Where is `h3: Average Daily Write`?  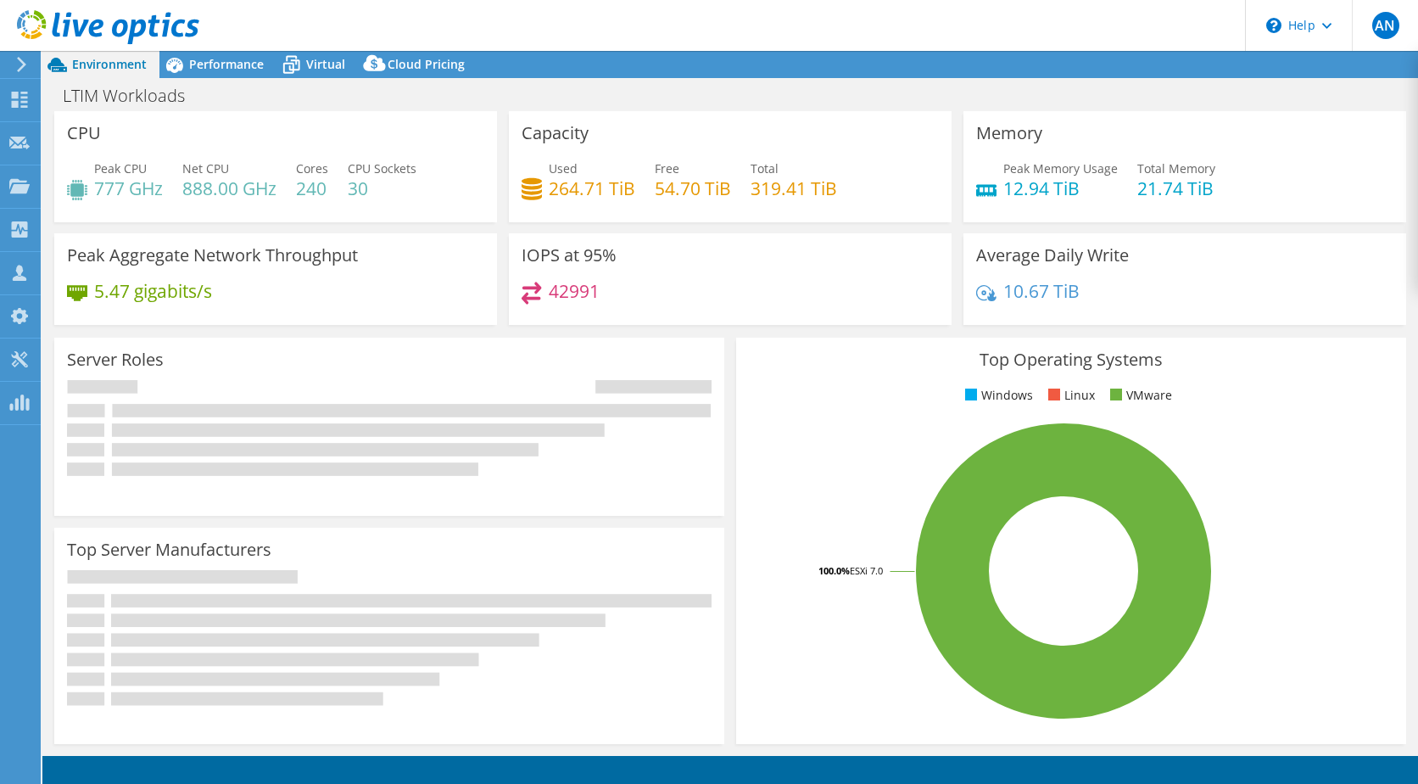
h3: Average Daily Write is located at coordinates (1052, 255).